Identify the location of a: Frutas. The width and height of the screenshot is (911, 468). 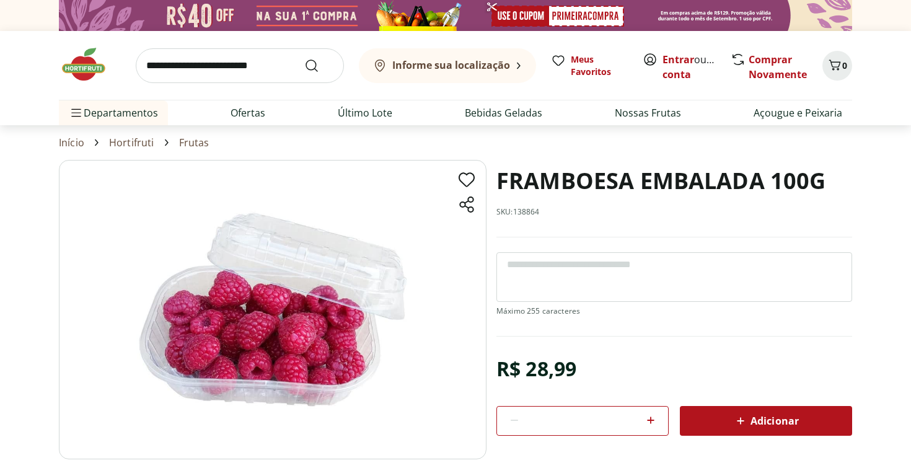
(194, 143).